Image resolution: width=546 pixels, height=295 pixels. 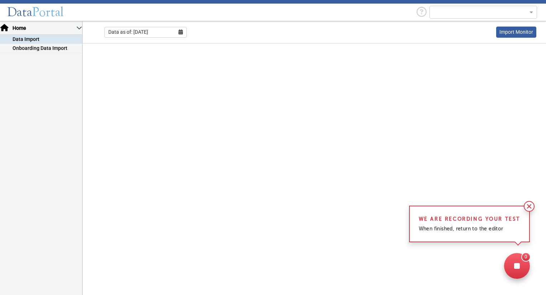 I want to click on span: Home, so click(x=44, y=28).